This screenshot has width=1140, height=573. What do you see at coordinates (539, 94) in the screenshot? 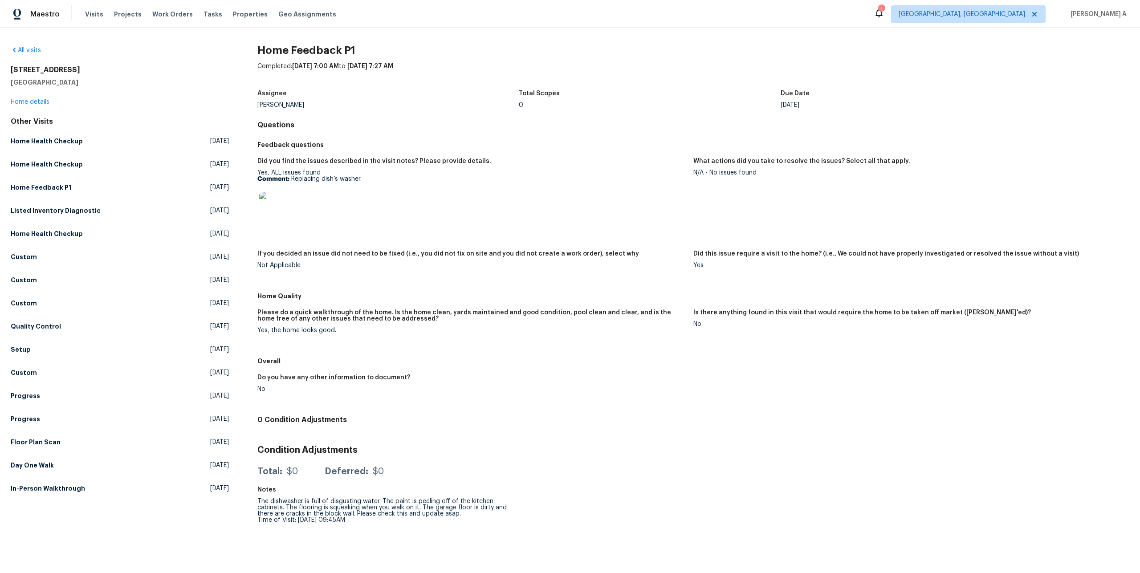
I see `h5: Total Scopes` at bounding box center [539, 94].